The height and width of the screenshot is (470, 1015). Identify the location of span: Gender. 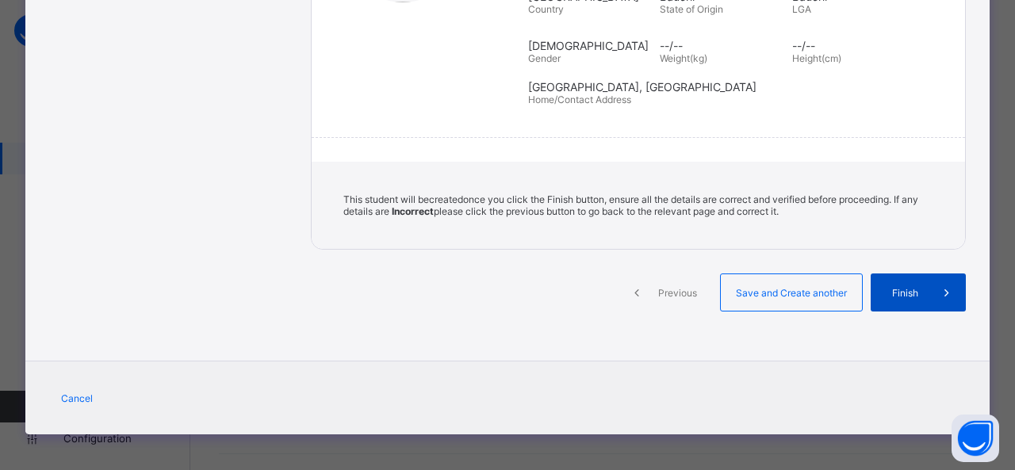
(544, 58).